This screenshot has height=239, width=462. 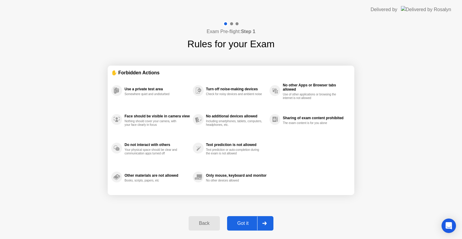 What do you see at coordinates (157, 116) in the screenshot?
I see `div: Face should be visible in camera view` at bounding box center [157, 116].